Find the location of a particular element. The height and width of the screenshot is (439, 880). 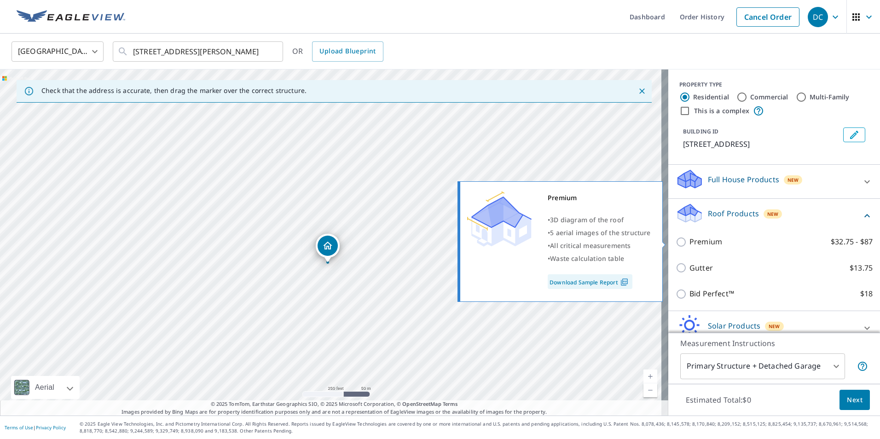

div: PROPERTY TYPE is located at coordinates (774, 85).